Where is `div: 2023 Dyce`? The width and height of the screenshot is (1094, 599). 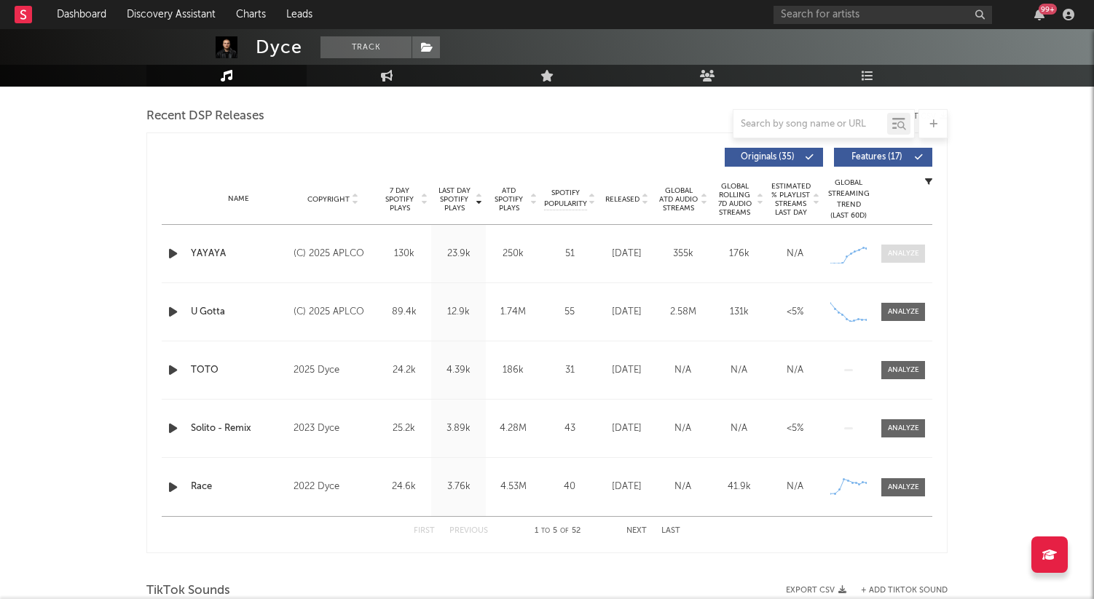 div: 2023 Dyce is located at coordinates (333, 429).